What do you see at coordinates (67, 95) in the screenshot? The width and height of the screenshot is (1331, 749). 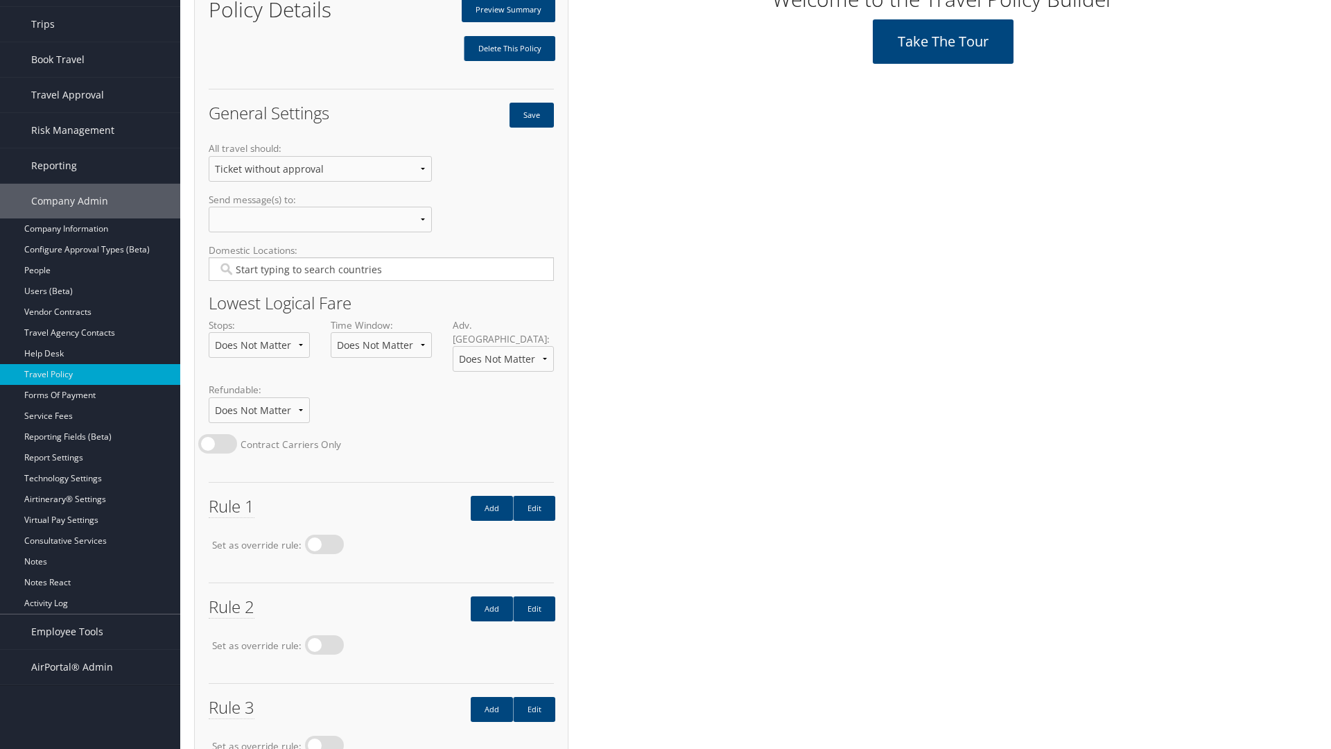 I see `span: Travel Approval` at bounding box center [67, 95].